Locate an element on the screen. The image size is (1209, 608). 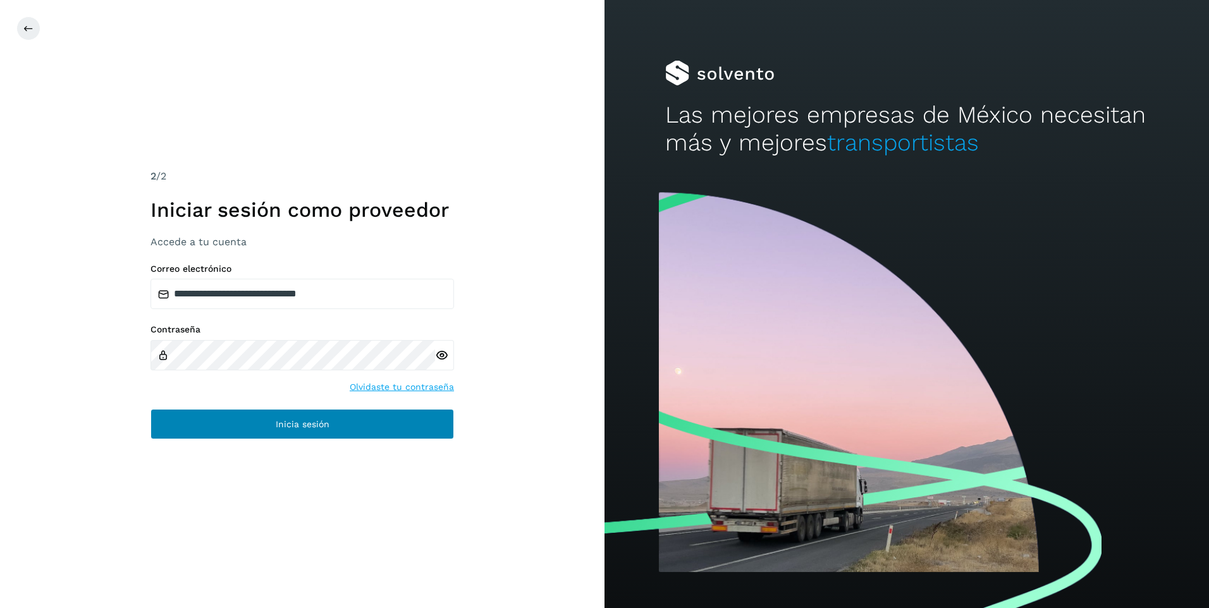
h1: Iniciar sesión como proveedor is located at coordinates (302, 210).